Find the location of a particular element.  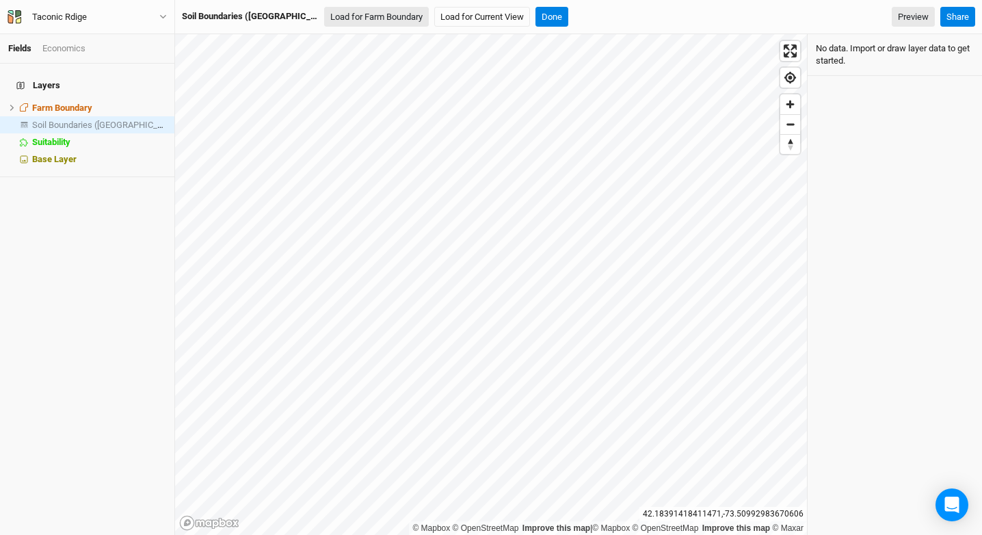

button: Taconic Rdige is located at coordinates (87, 17).